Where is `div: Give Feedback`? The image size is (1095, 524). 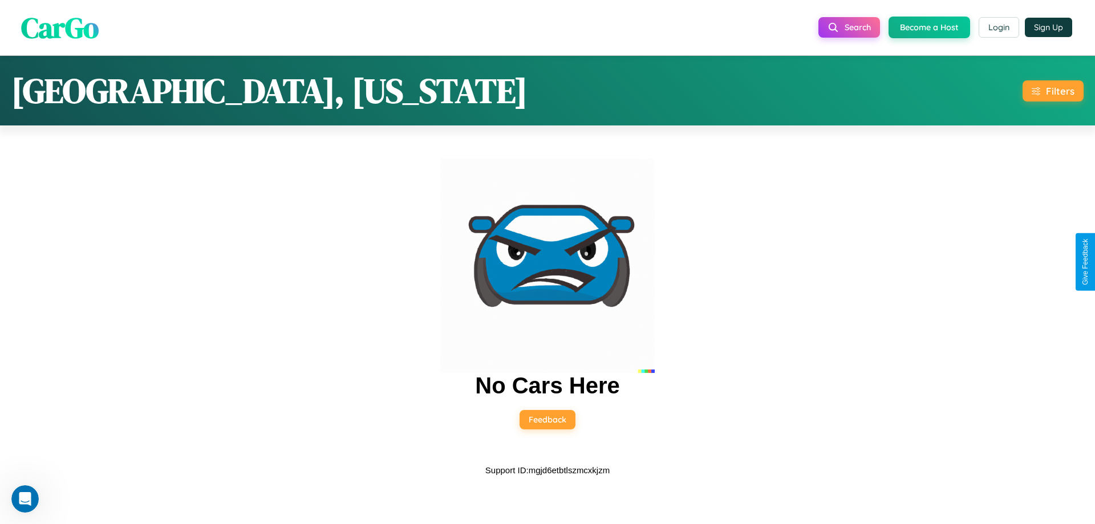 div: Give Feedback is located at coordinates (1085, 262).